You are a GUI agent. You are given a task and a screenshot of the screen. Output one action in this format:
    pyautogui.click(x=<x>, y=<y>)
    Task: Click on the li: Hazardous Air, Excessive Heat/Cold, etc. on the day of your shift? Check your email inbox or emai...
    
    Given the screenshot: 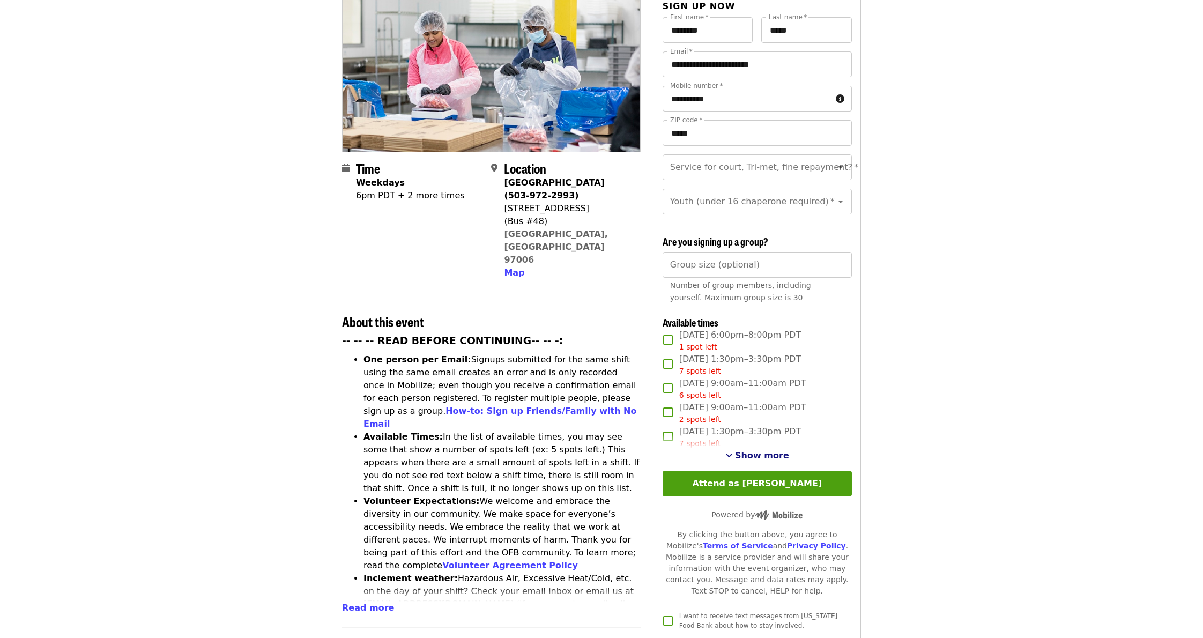 What is the action you would take?
    pyautogui.click(x=502, y=604)
    